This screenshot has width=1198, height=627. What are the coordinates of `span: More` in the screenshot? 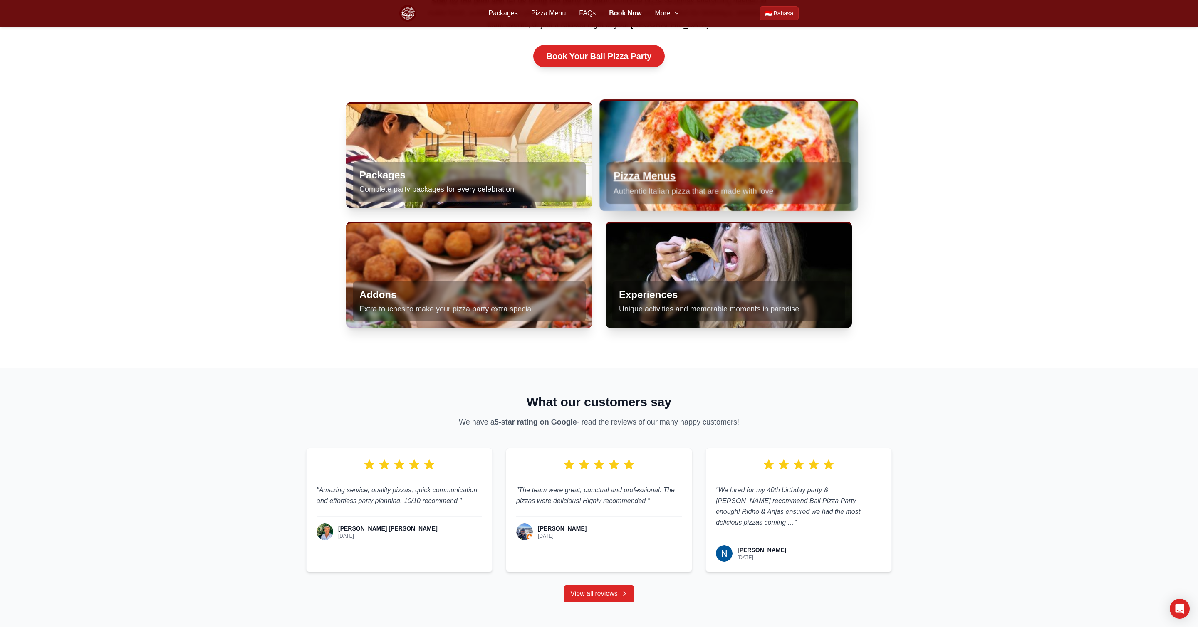 It's located at (663, 13).